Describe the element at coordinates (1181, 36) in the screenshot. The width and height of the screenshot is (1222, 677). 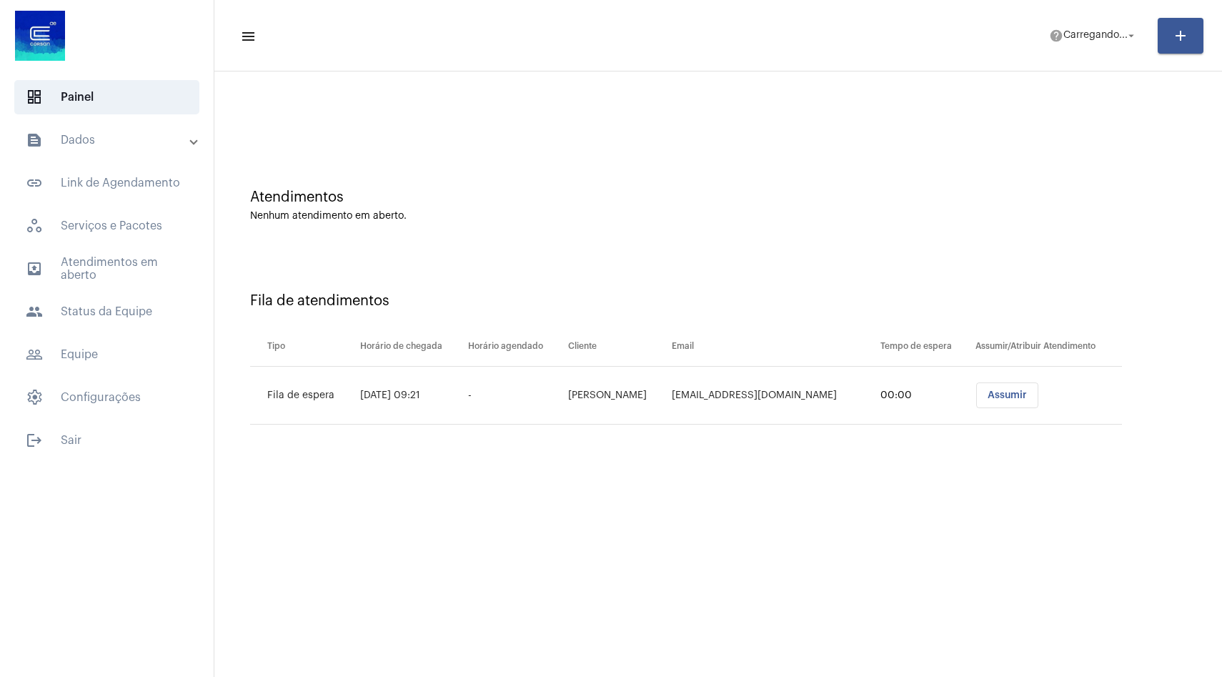
I see `mat-icon: add` at that location.